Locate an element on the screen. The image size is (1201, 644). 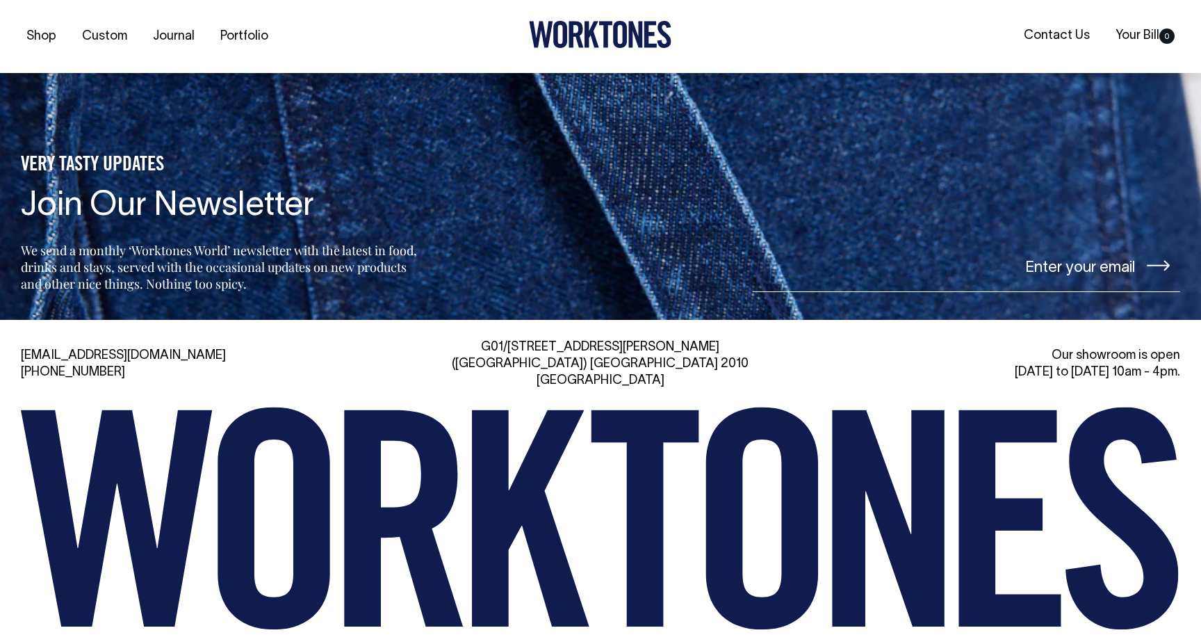
a: Custom is located at coordinates (104, 36).